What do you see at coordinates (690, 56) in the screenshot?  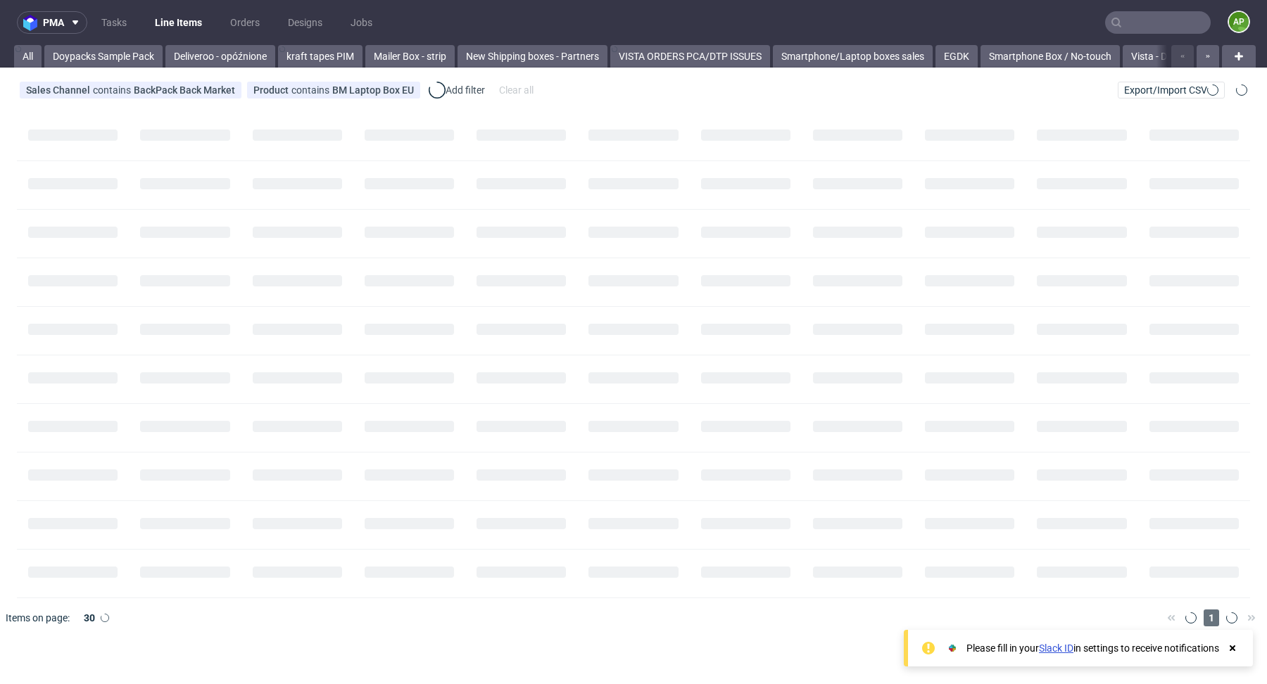 I see `a: VISTA ORDERS PCA/DTP ISSUES` at bounding box center [690, 56].